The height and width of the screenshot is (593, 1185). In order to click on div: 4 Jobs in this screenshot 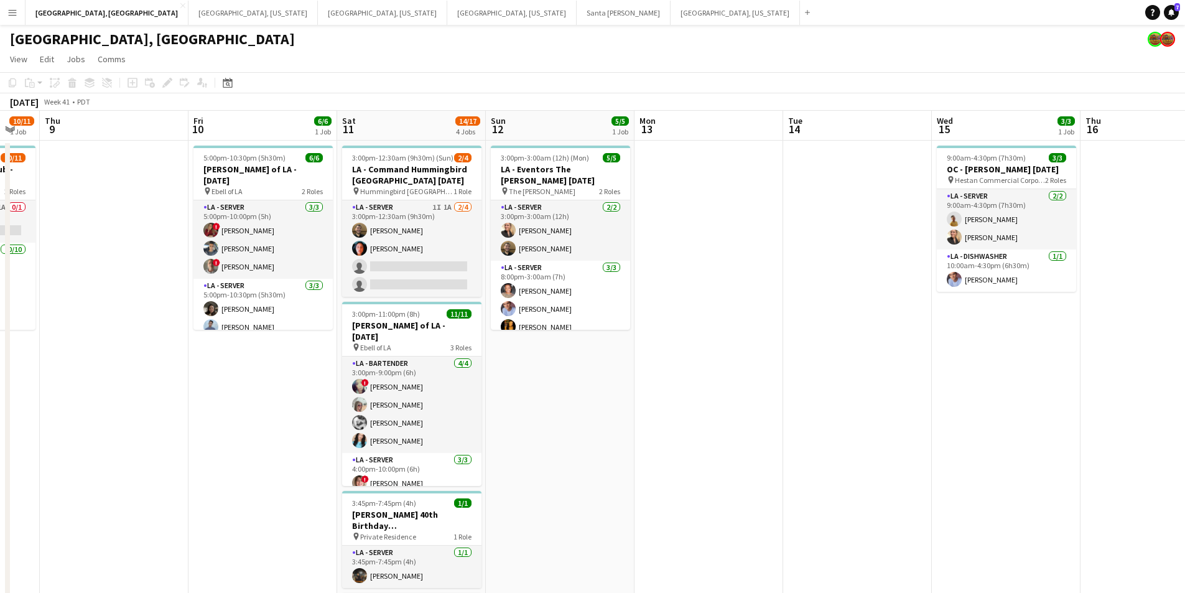, I will do `click(468, 131)`.